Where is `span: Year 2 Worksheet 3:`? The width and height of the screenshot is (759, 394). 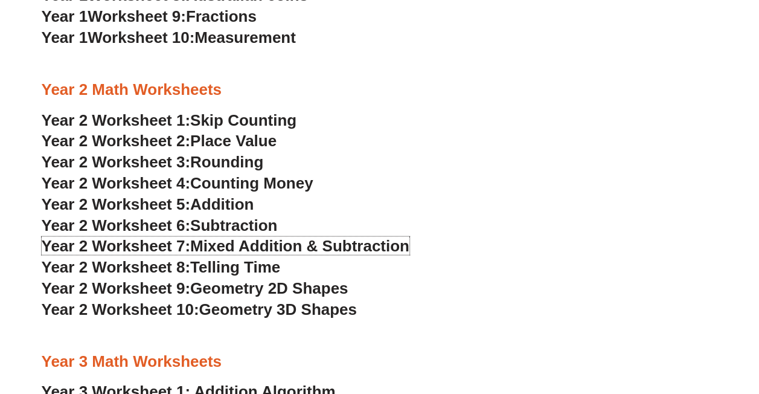
span: Year 2 Worksheet 3: is located at coordinates (116, 162).